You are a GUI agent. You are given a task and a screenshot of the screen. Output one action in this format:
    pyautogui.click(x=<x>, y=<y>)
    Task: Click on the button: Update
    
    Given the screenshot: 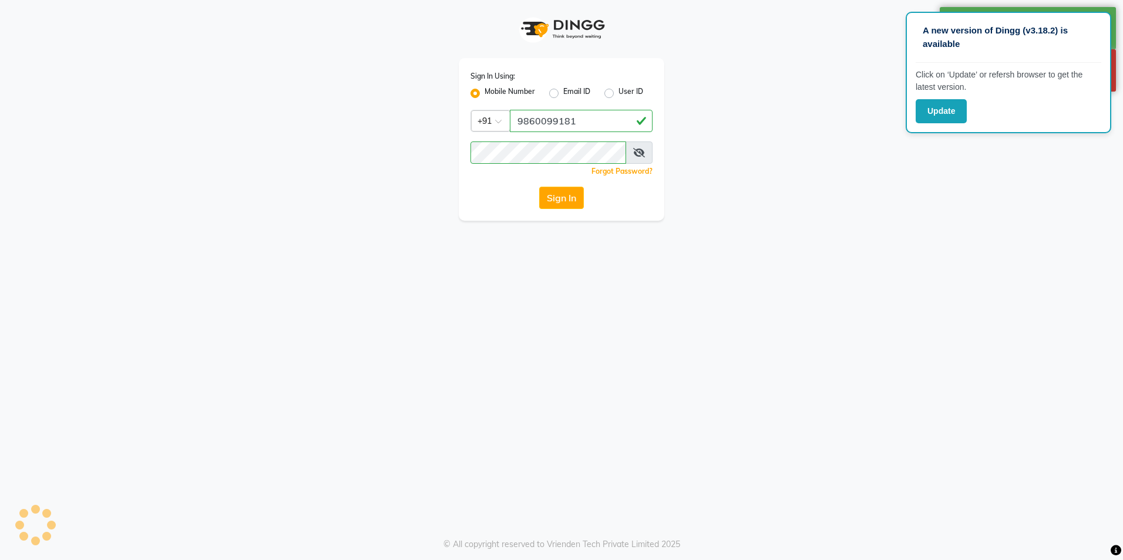 What is the action you would take?
    pyautogui.click(x=941, y=111)
    